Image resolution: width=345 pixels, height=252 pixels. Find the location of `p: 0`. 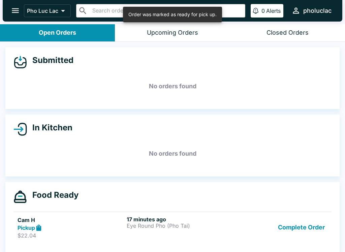

p: 0 is located at coordinates (263, 11).